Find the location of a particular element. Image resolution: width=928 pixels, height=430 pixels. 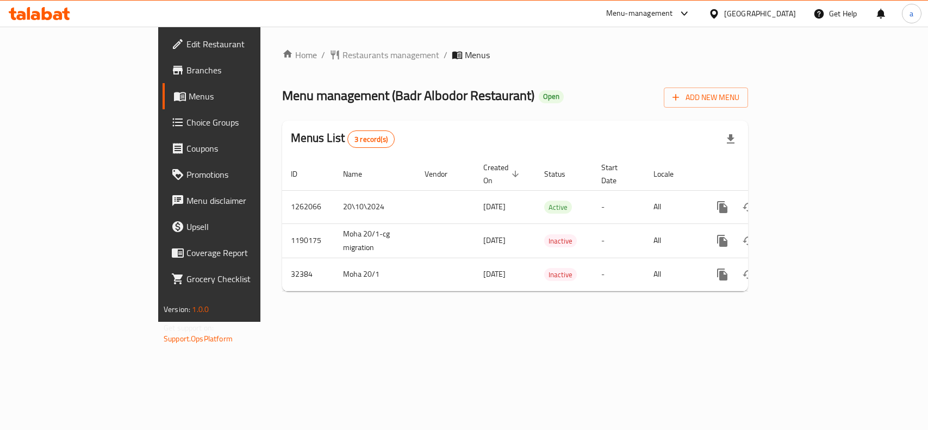

span: Restaurants management is located at coordinates (391, 55).